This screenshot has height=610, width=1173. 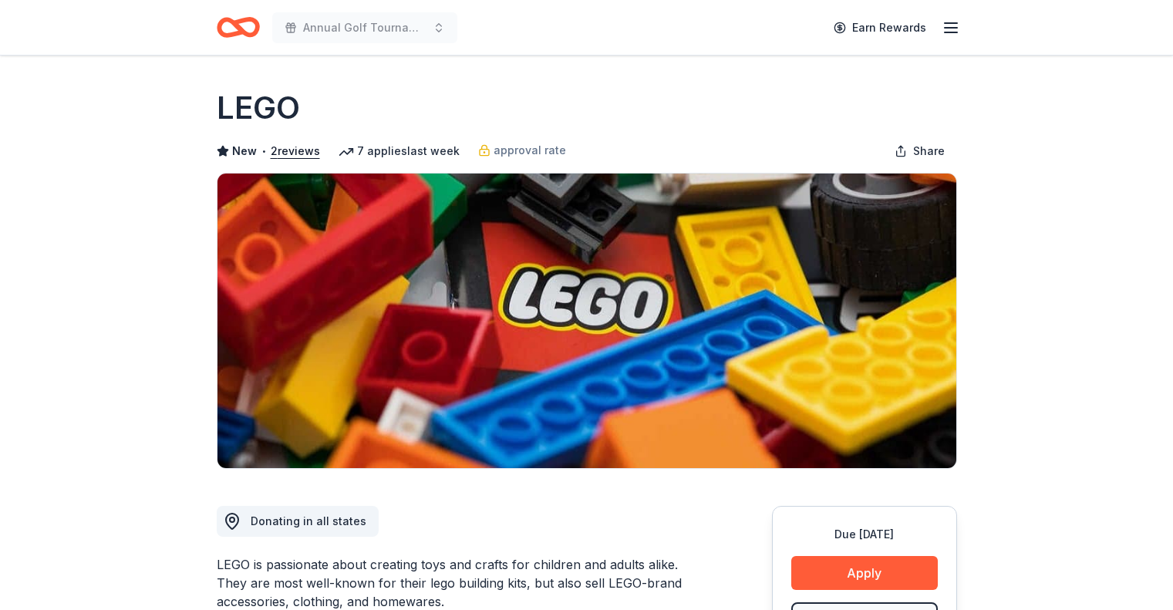 What do you see at coordinates (244, 151) in the screenshot?
I see `span: New` at bounding box center [244, 151].